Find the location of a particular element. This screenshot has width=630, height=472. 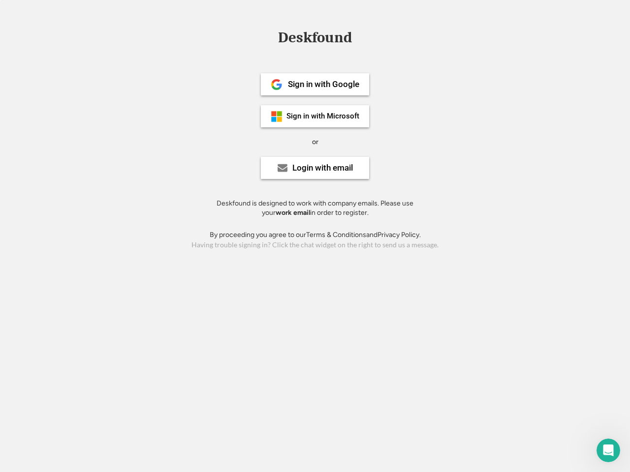

a: Privacy Policy. is located at coordinates (399, 235).